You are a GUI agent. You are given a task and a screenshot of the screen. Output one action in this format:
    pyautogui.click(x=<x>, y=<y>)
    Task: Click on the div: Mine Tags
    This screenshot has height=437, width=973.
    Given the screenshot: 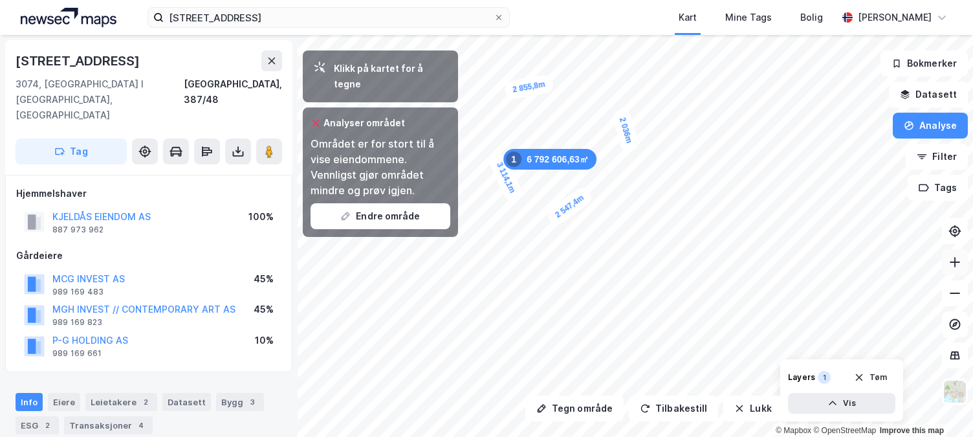 What is the action you would take?
    pyautogui.click(x=748, y=17)
    